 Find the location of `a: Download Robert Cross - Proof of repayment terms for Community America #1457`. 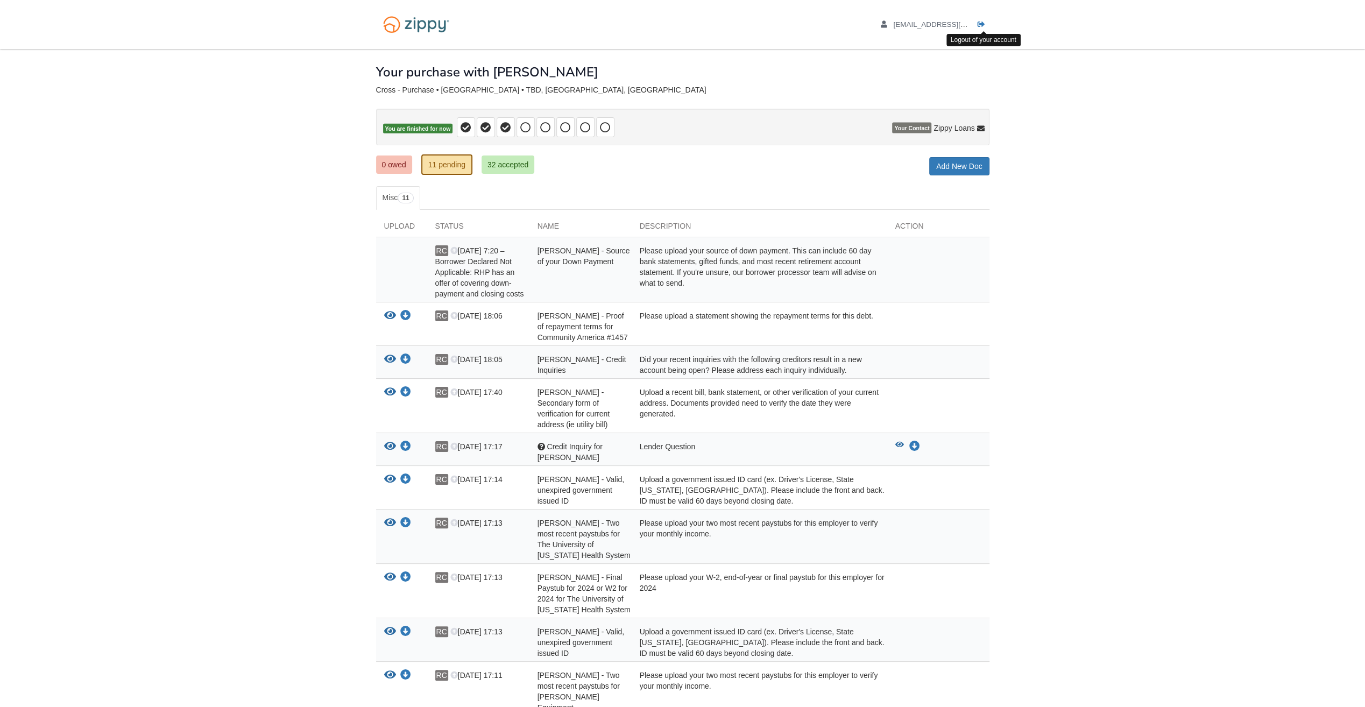

a: Download Robert Cross - Proof of repayment terms for Community America #1457 is located at coordinates (406, 316).